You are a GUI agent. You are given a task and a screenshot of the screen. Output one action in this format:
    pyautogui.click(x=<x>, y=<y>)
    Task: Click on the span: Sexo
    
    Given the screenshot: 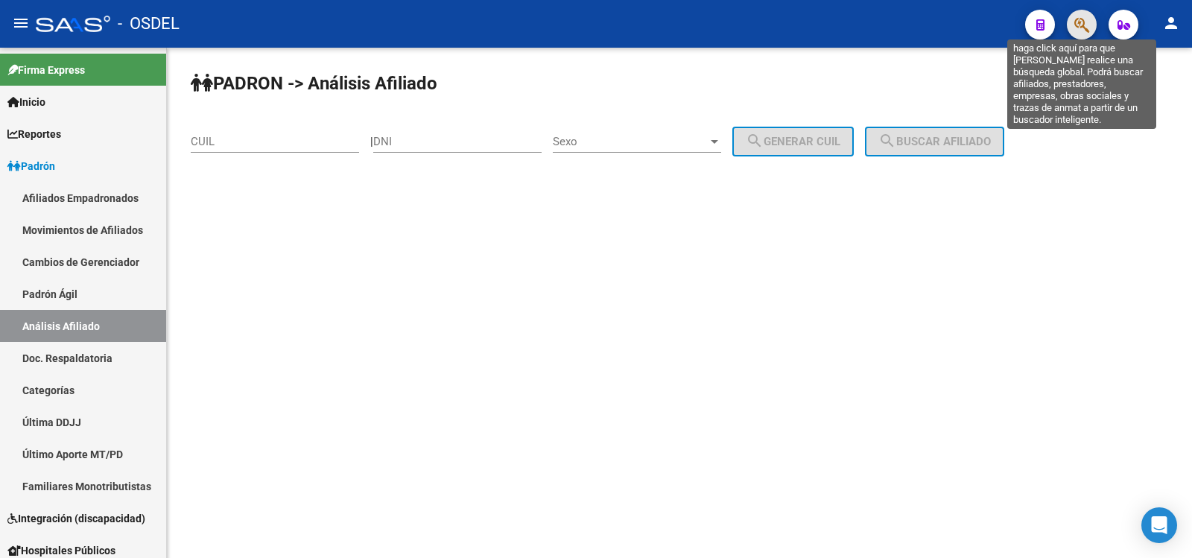 What is the action you would take?
    pyautogui.click(x=630, y=142)
    